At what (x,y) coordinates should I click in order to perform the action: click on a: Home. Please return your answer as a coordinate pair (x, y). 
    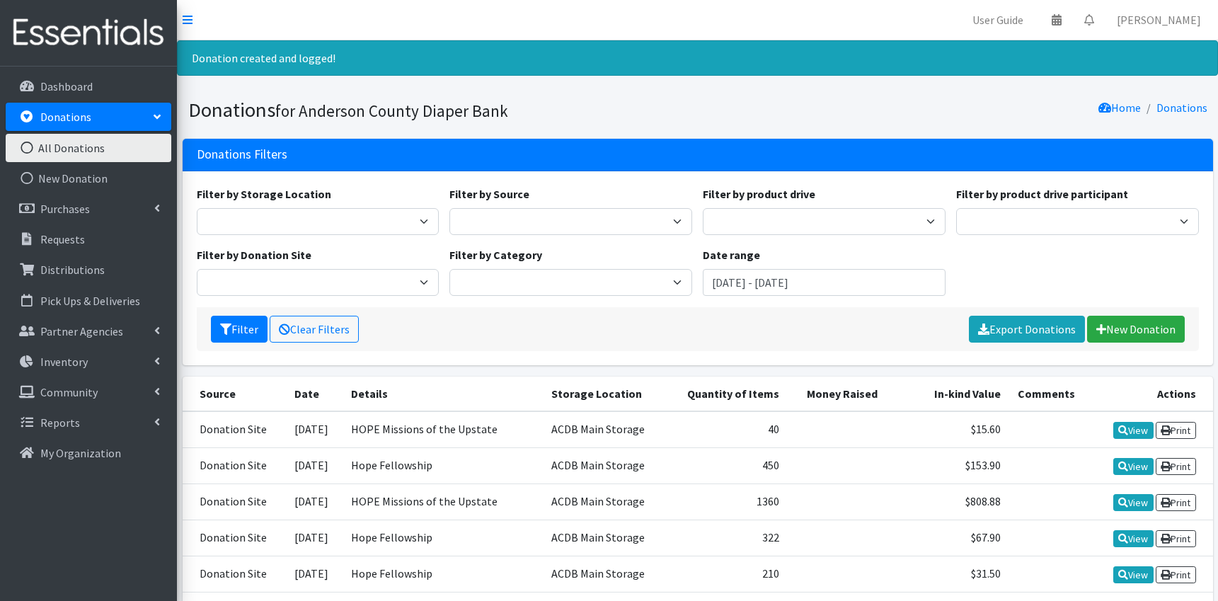
    Looking at the image, I should click on (1120, 108).